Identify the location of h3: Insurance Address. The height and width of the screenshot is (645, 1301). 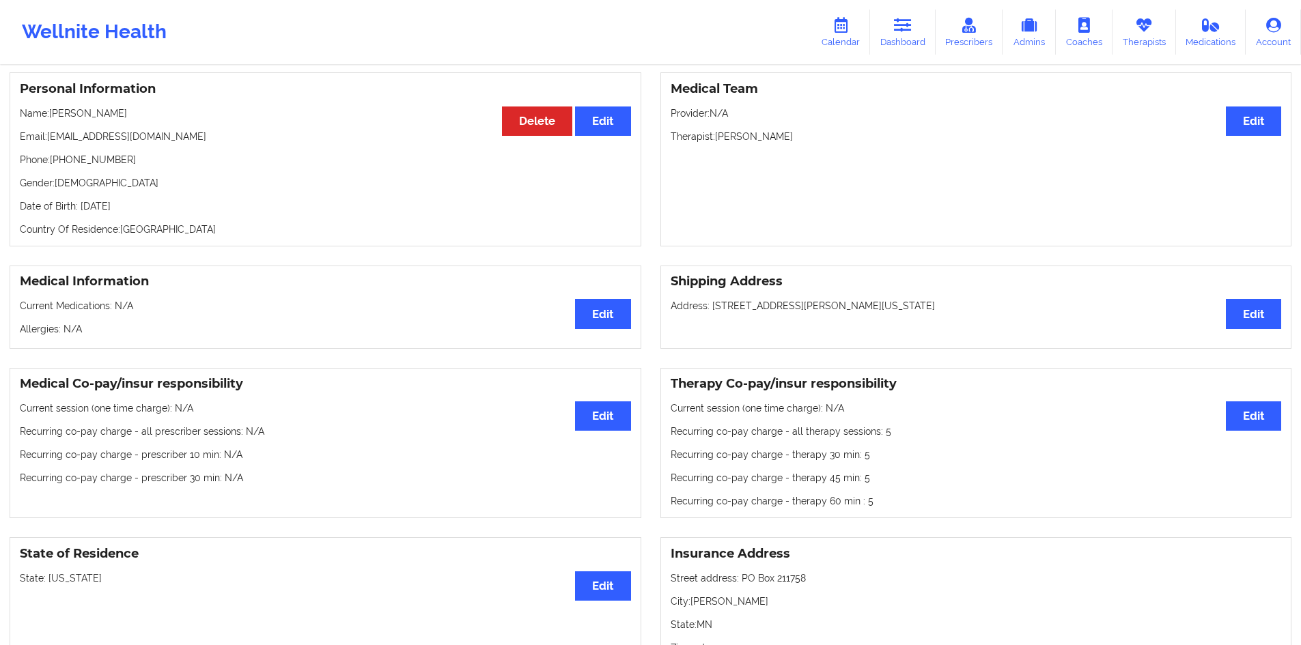
(976, 554).